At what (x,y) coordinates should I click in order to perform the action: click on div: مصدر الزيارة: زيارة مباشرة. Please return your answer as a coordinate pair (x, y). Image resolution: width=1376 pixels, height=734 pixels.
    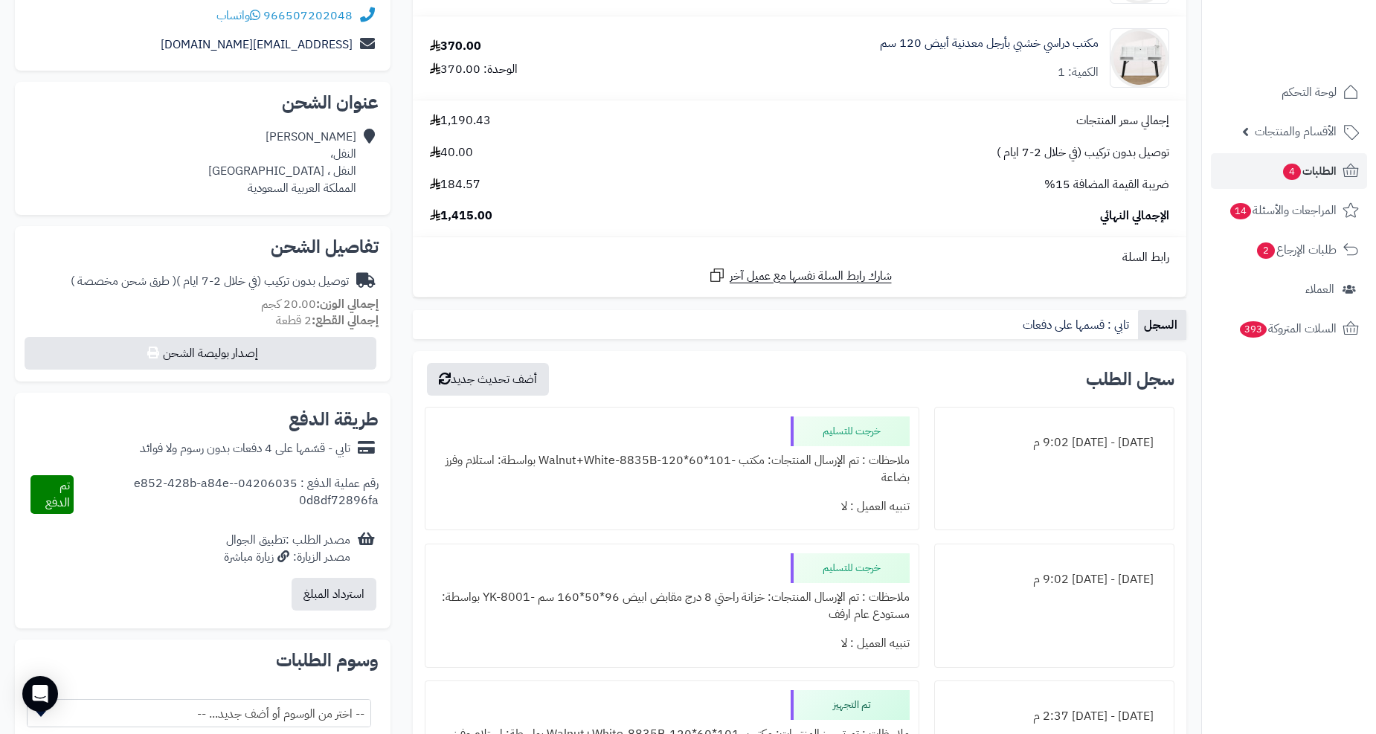
    Looking at the image, I should click on (287, 557).